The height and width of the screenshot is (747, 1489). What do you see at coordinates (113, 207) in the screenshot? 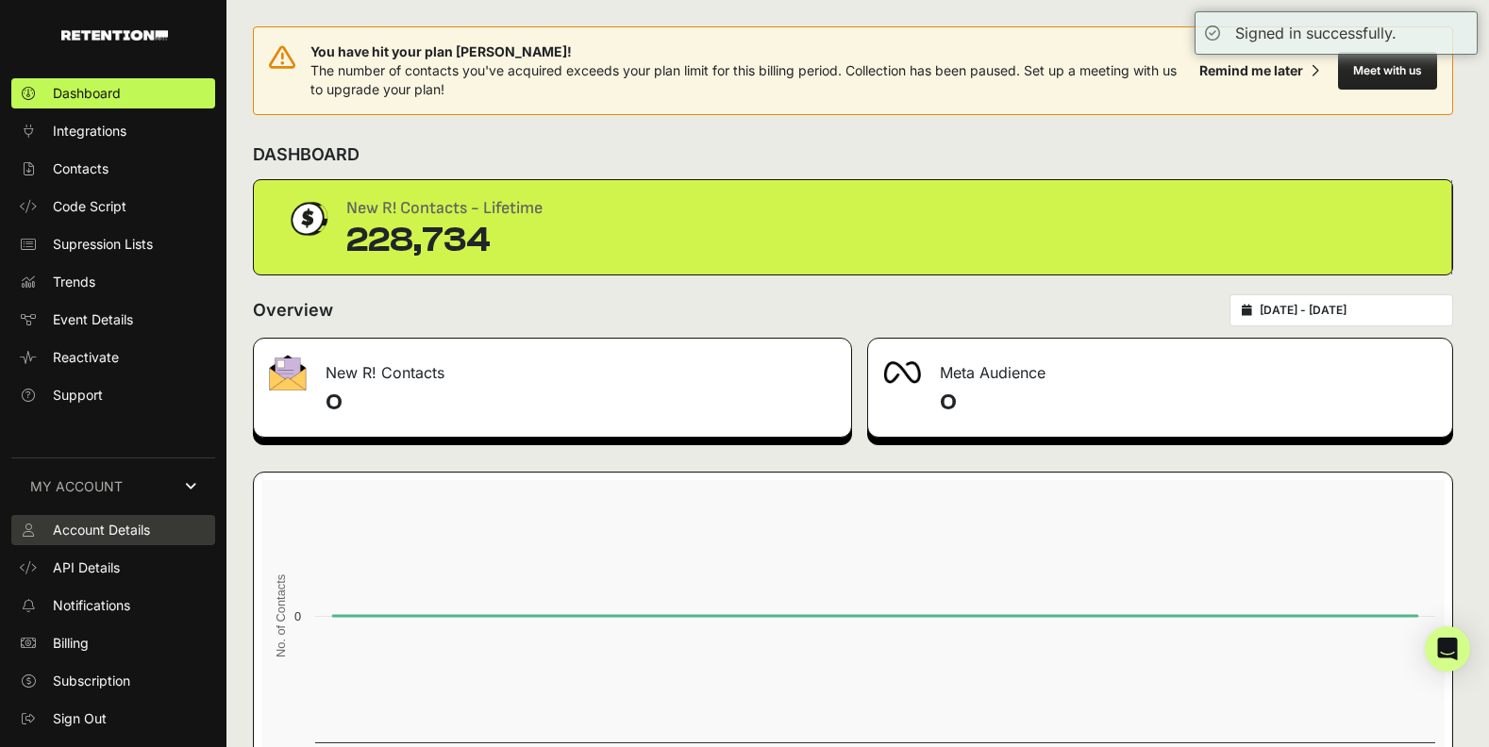
I see `a: Code Script` at bounding box center [113, 207].